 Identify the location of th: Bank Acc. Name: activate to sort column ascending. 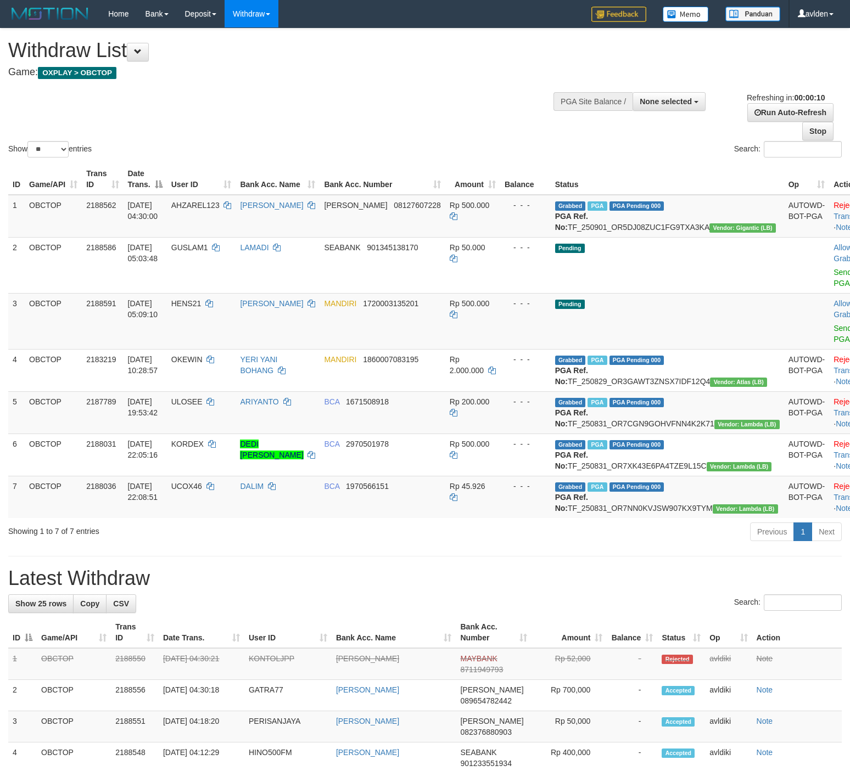
(394, 632).